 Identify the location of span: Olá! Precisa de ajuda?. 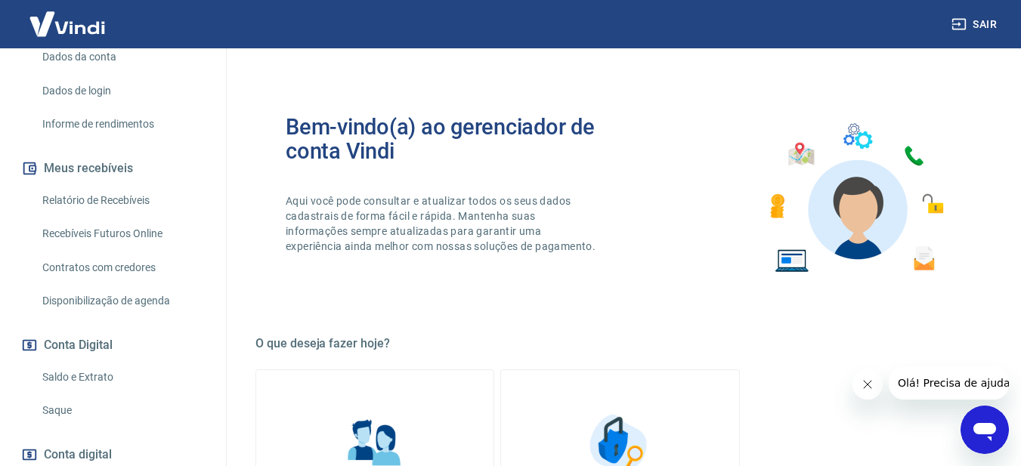
(68, 17).